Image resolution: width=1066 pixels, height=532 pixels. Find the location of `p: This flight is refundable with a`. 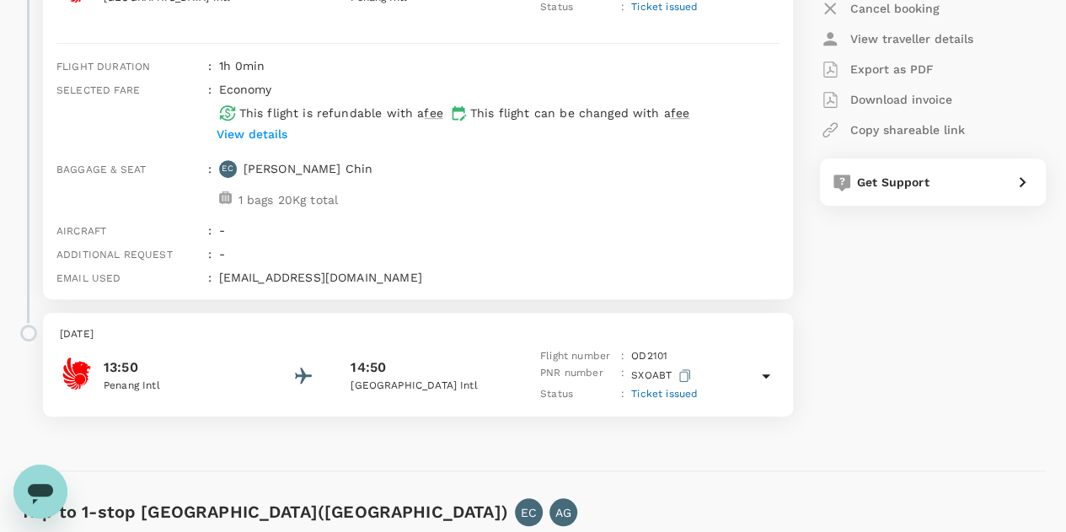

p: This flight is refundable with a is located at coordinates (341, 113).